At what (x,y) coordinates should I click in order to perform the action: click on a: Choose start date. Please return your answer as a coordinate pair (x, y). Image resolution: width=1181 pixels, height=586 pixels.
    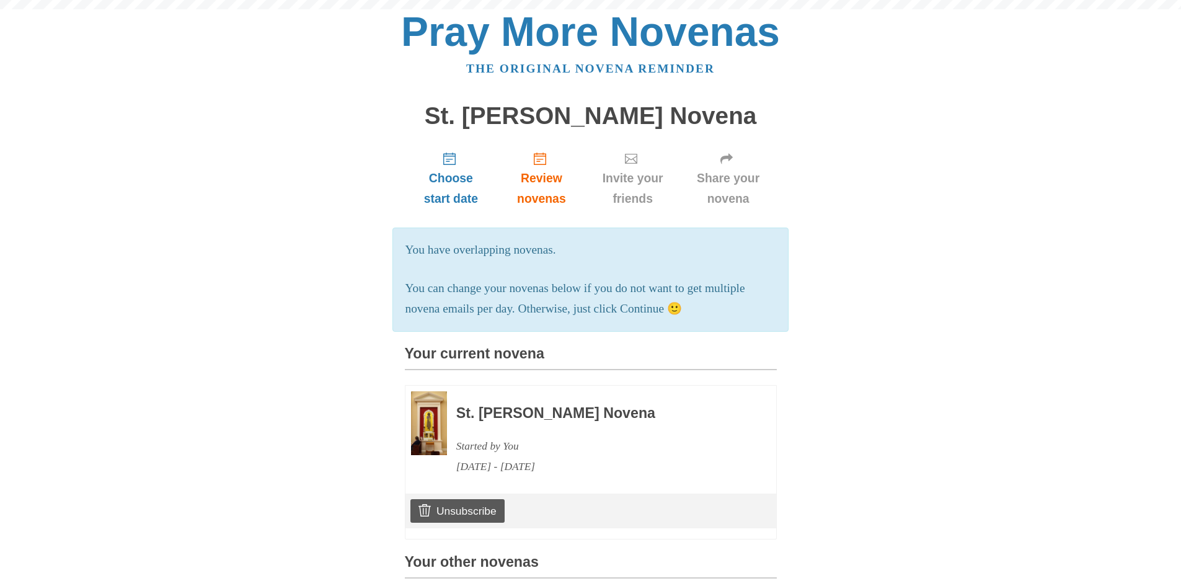
    Looking at the image, I should click on (451, 178).